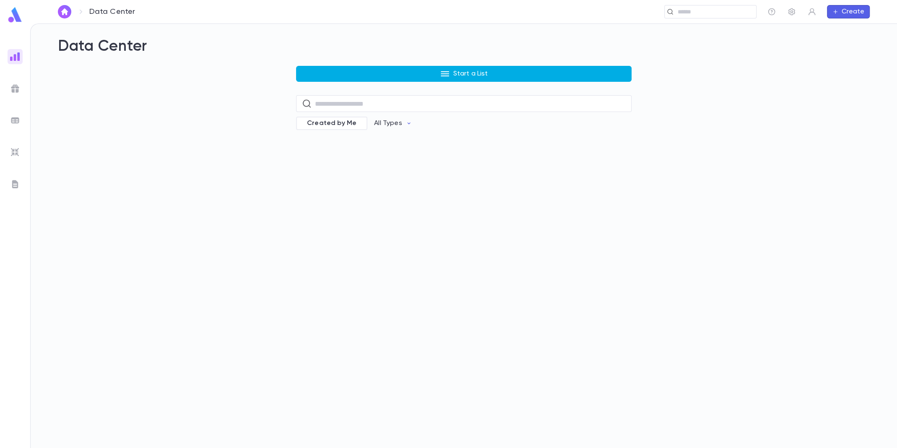 This screenshot has height=448, width=897. What do you see at coordinates (464, 74) in the screenshot?
I see `button: Start a List` at bounding box center [464, 74].